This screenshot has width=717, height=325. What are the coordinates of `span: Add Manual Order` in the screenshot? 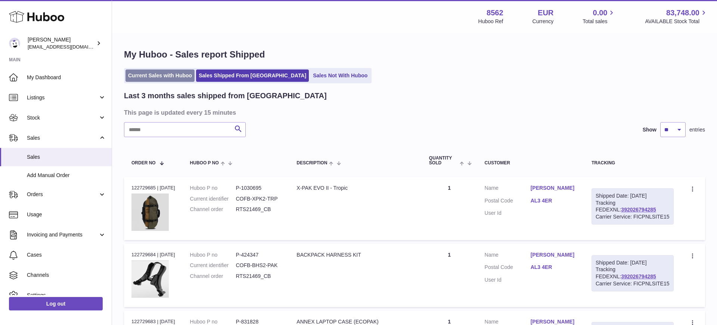 It's located at (66, 175).